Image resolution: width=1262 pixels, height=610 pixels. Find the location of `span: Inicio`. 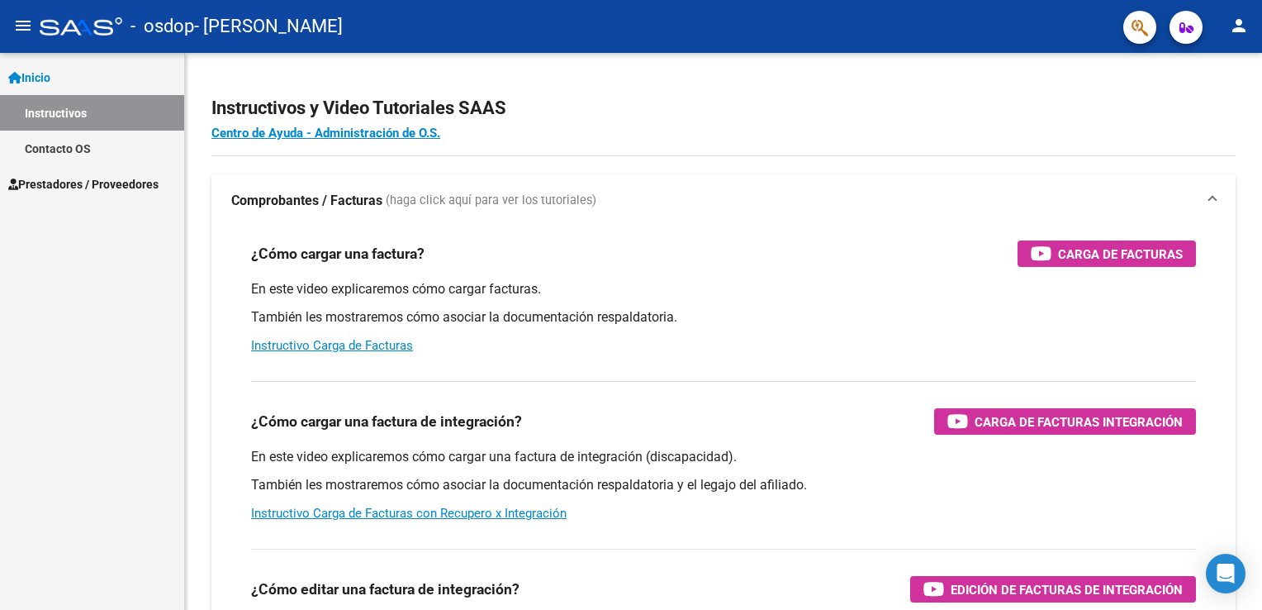

span: Inicio is located at coordinates (29, 78).